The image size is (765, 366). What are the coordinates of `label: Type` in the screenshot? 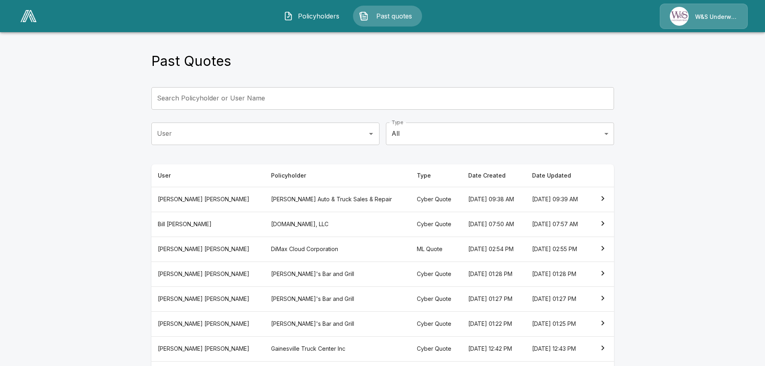 It's located at (397, 122).